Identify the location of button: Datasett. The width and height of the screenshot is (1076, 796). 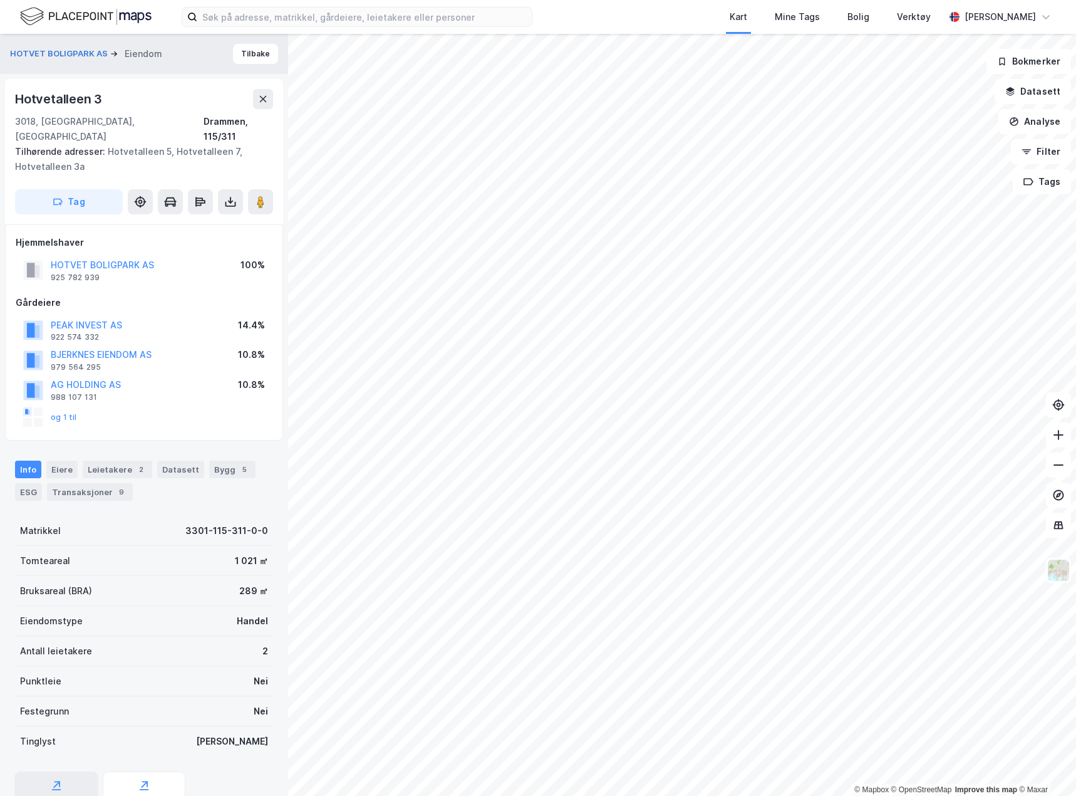
(1033, 91).